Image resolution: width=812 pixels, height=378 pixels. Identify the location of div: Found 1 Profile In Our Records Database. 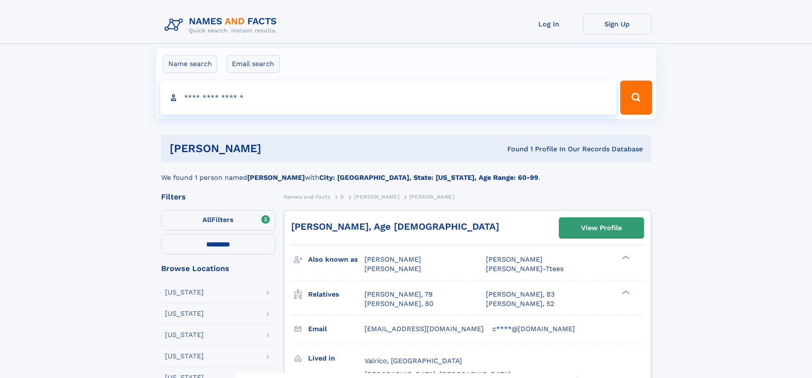
(513, 149).